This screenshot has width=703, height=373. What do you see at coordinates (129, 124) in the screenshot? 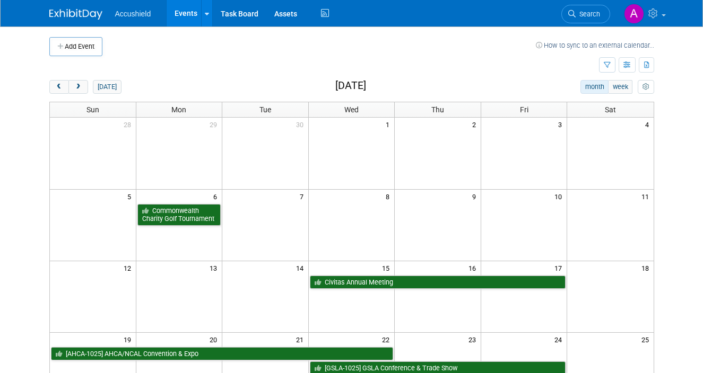
I see `span: 28` at bounding box center [129, 124].